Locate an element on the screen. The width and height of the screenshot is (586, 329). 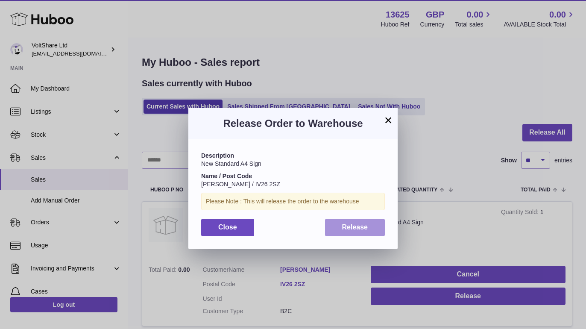
span: New Standard A4 Sign is located at coordinates (231, 163).